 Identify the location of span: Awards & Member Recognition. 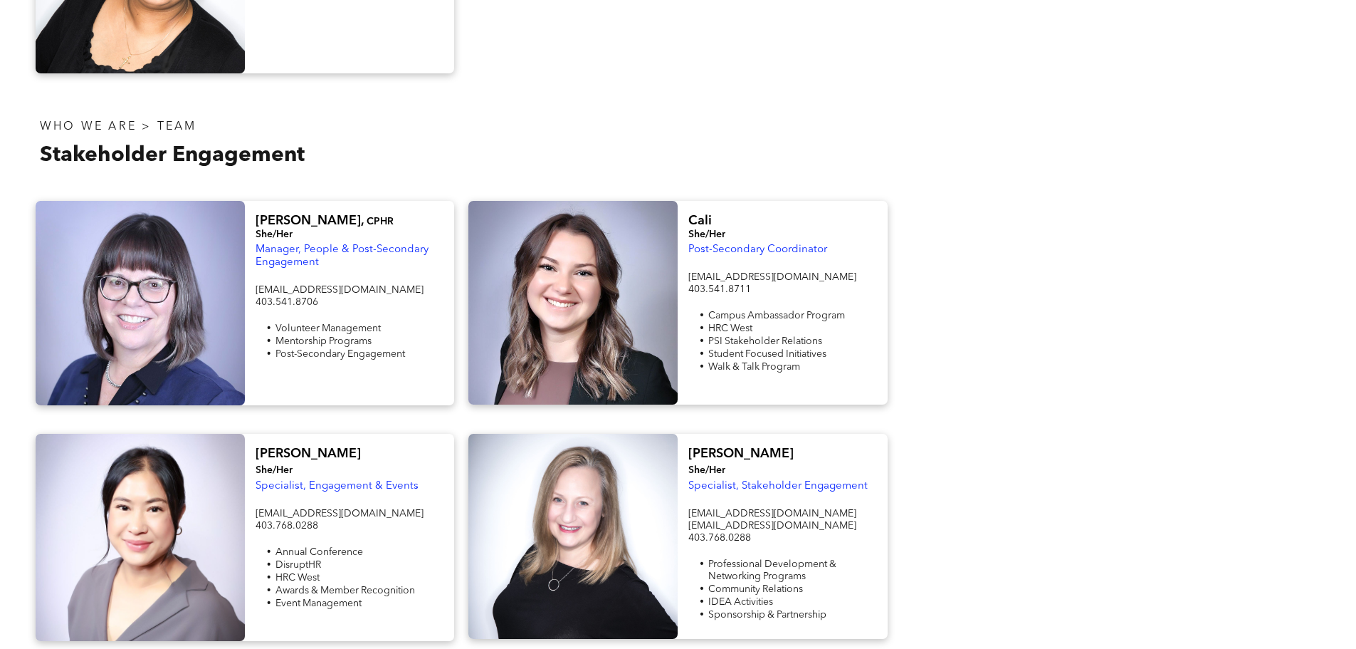
(345, 590).